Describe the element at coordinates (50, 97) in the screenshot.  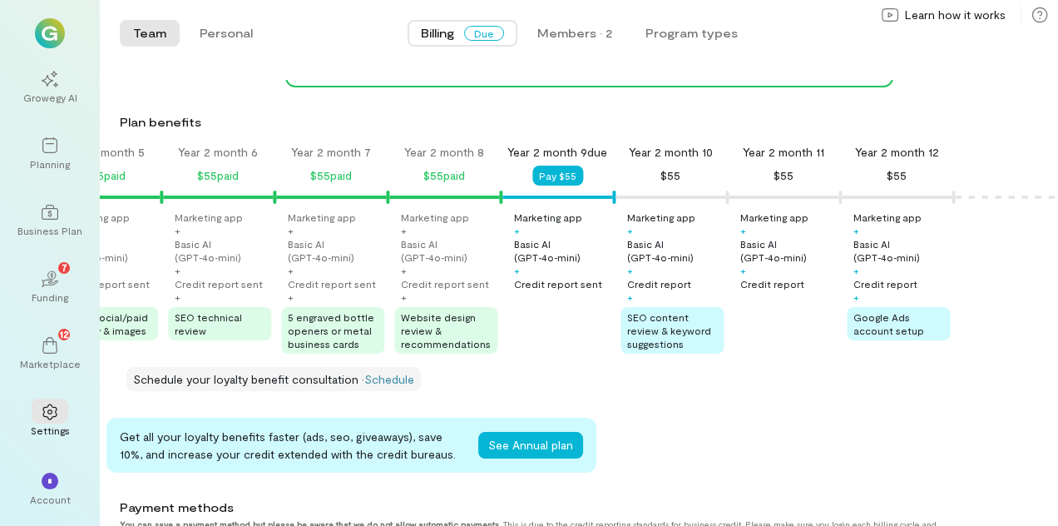
I see `div: Growegy AI` at that location.